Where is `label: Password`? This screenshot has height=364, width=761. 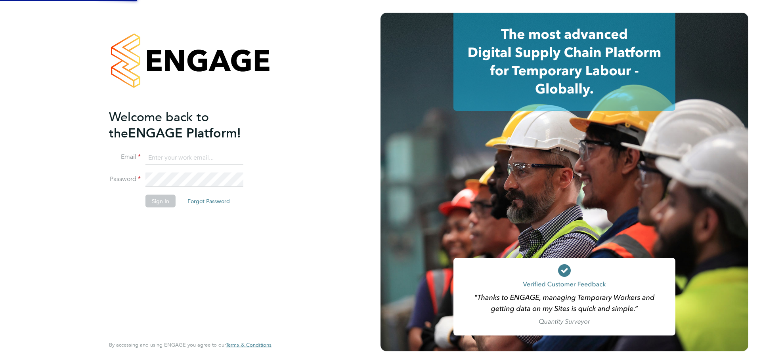 label: Password is located at coordinates (125, 179).